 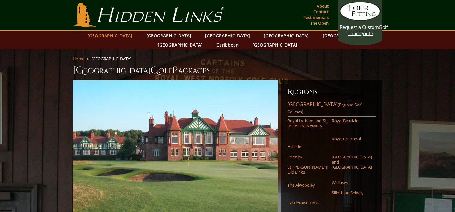 What do you see at coordinates (352, 192) in the screenshot?
I see `a: Silloth on Solway` at bounding box center [352, 192].